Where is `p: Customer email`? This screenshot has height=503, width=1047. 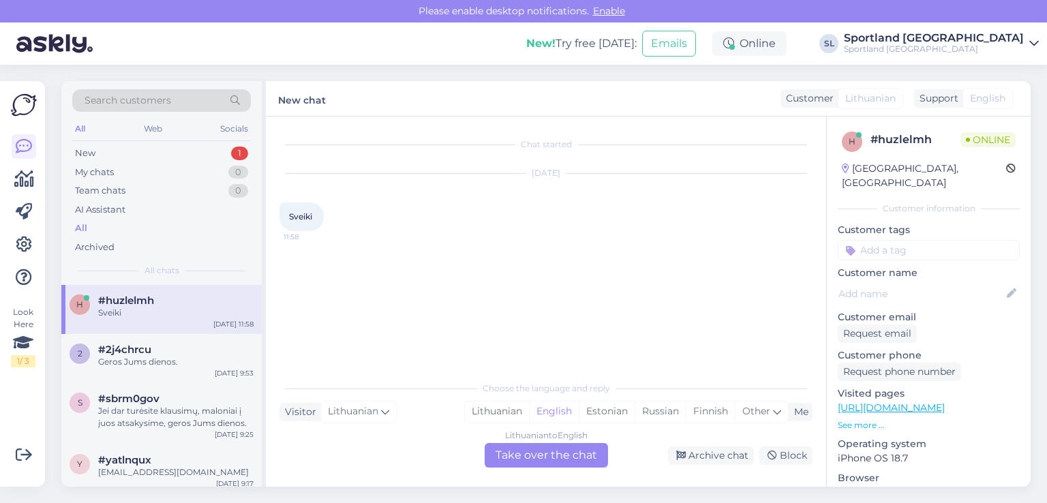
p: Customer email is located at coordinates (928, 317).